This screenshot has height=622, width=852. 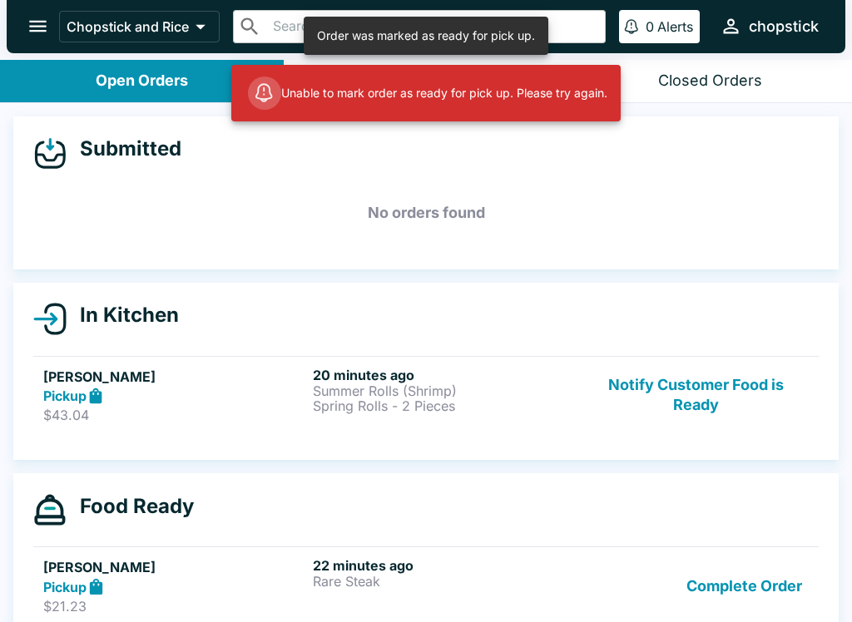 What do you see at coordinates (444, 406) in the screenshot?
I see `p: Spring Rolls - 2 Pieces` at bounding box center [444, 406].